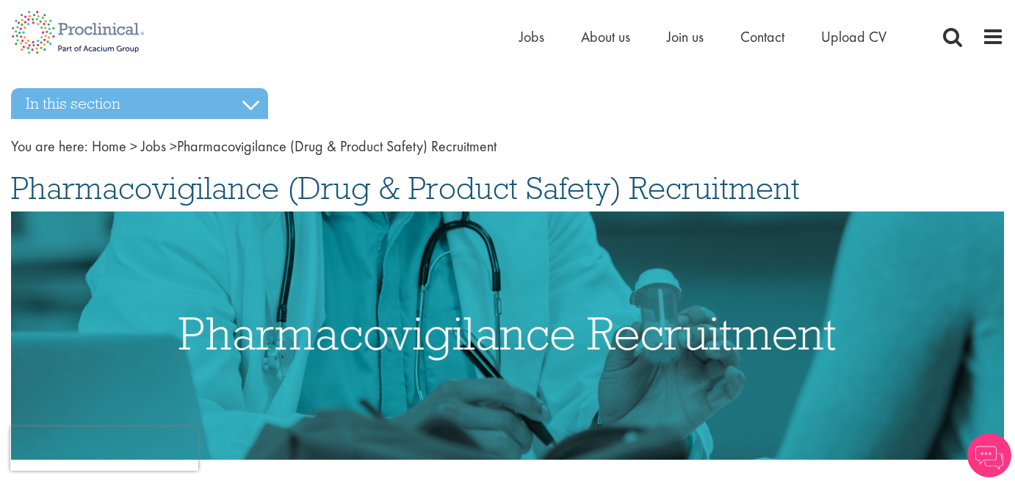 The width and height of the screenshot is (1015, 481). I want to click on span: Jobs, so click(532, 37).